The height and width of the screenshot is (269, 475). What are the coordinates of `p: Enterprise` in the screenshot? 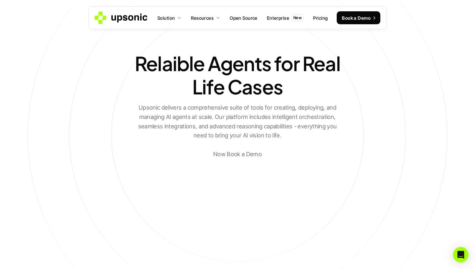 It's located at (278, 18).